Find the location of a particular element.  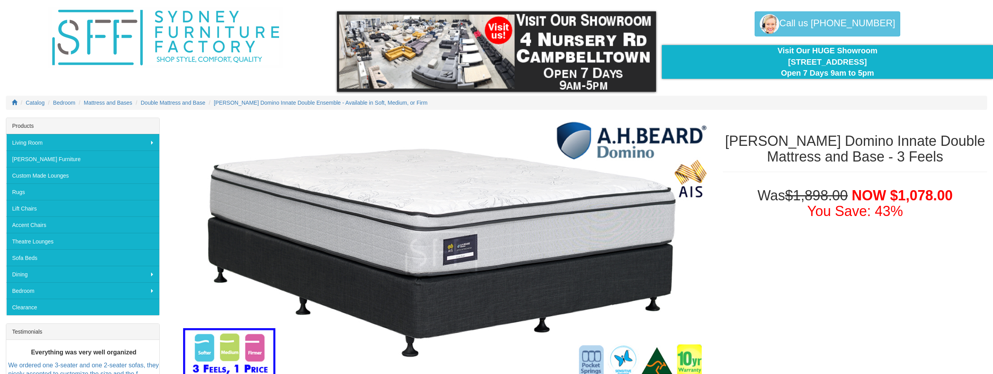

a: Dining is located at coordinates (83, 274).